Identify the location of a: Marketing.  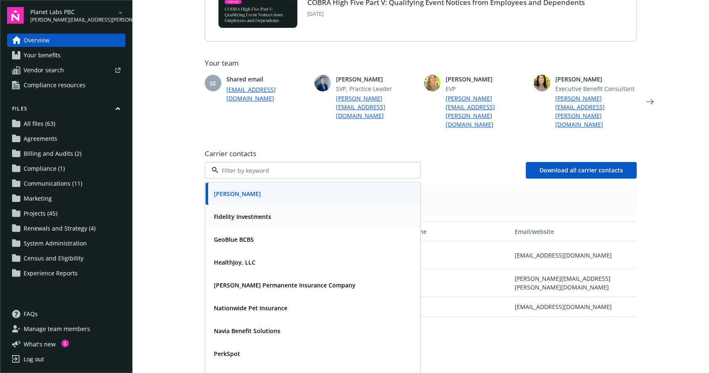
(66, 199).